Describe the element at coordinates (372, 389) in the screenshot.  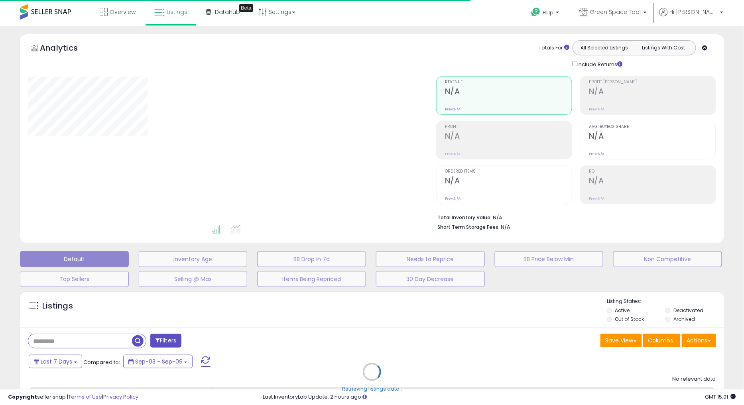
I see `div: Retrieving listings data..` at that location.